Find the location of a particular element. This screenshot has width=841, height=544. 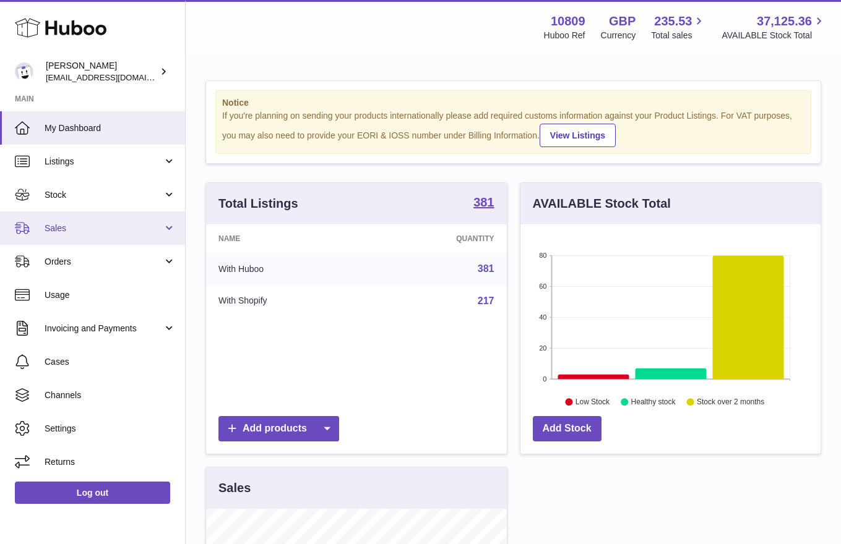

span: Channels is located at coordinates (110, 395).